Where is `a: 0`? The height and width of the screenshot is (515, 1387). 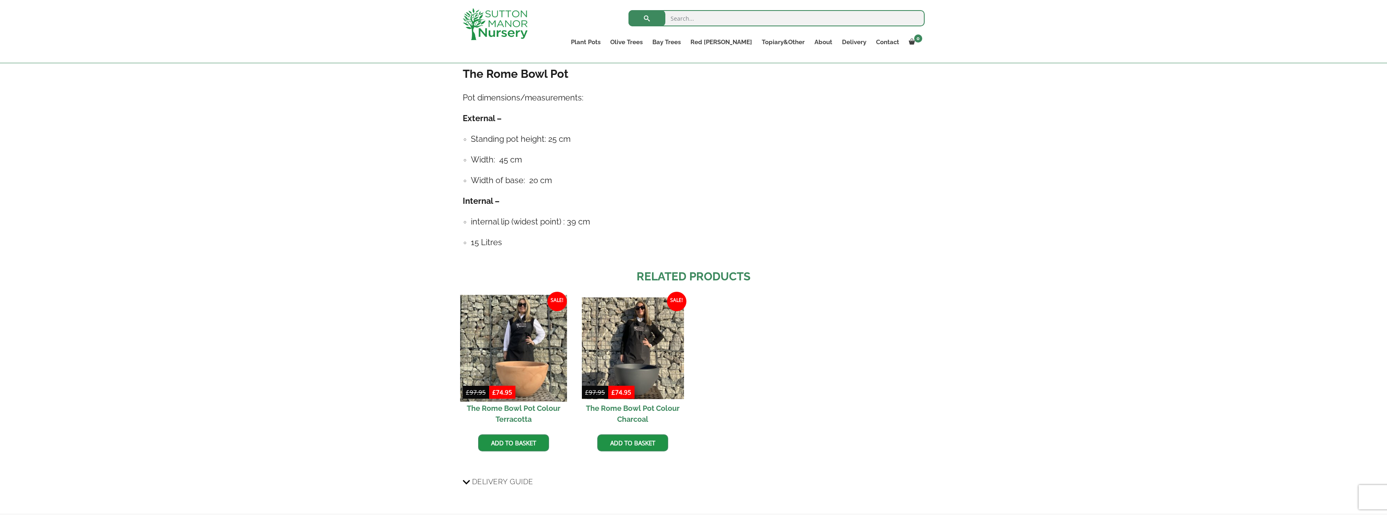
a: 0 is located at coordinates (914, 42).